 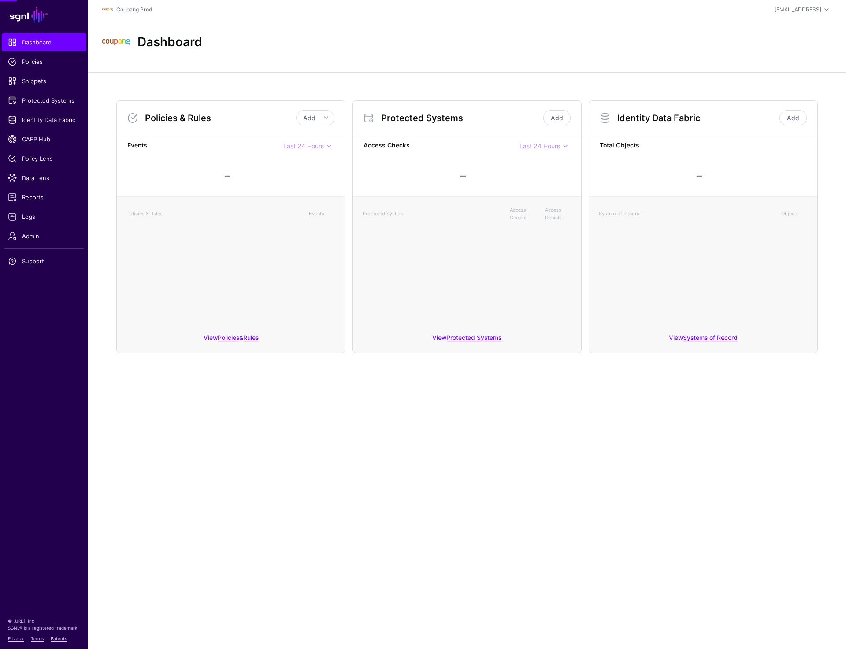 I want to click on span: Data Lens, so click(x=44, y=178).